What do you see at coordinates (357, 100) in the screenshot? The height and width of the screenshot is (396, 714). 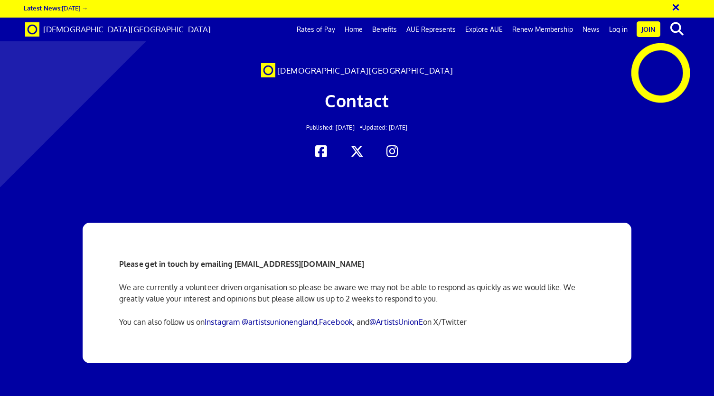 I see `span: Contact` at bounding box center [357, 100].